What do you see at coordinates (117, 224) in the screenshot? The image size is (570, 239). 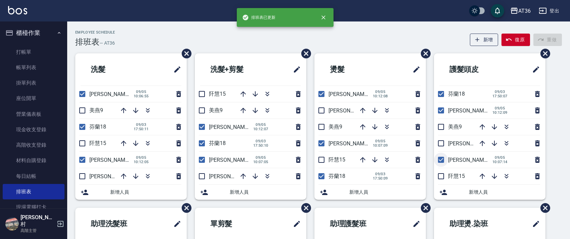 I see `h2: 助理洗髮班` at bounding box center [117, 224].